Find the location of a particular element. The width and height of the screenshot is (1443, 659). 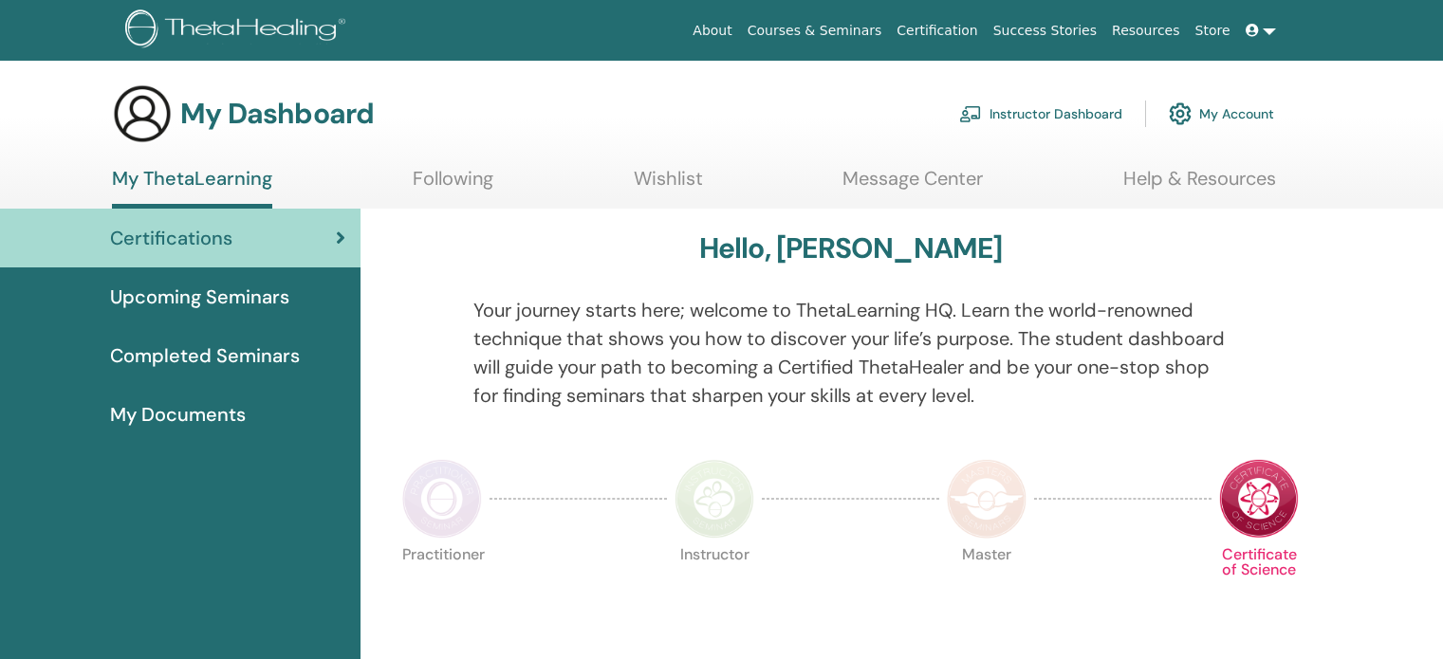

img: Instructor is located at coordinates (714, 499).